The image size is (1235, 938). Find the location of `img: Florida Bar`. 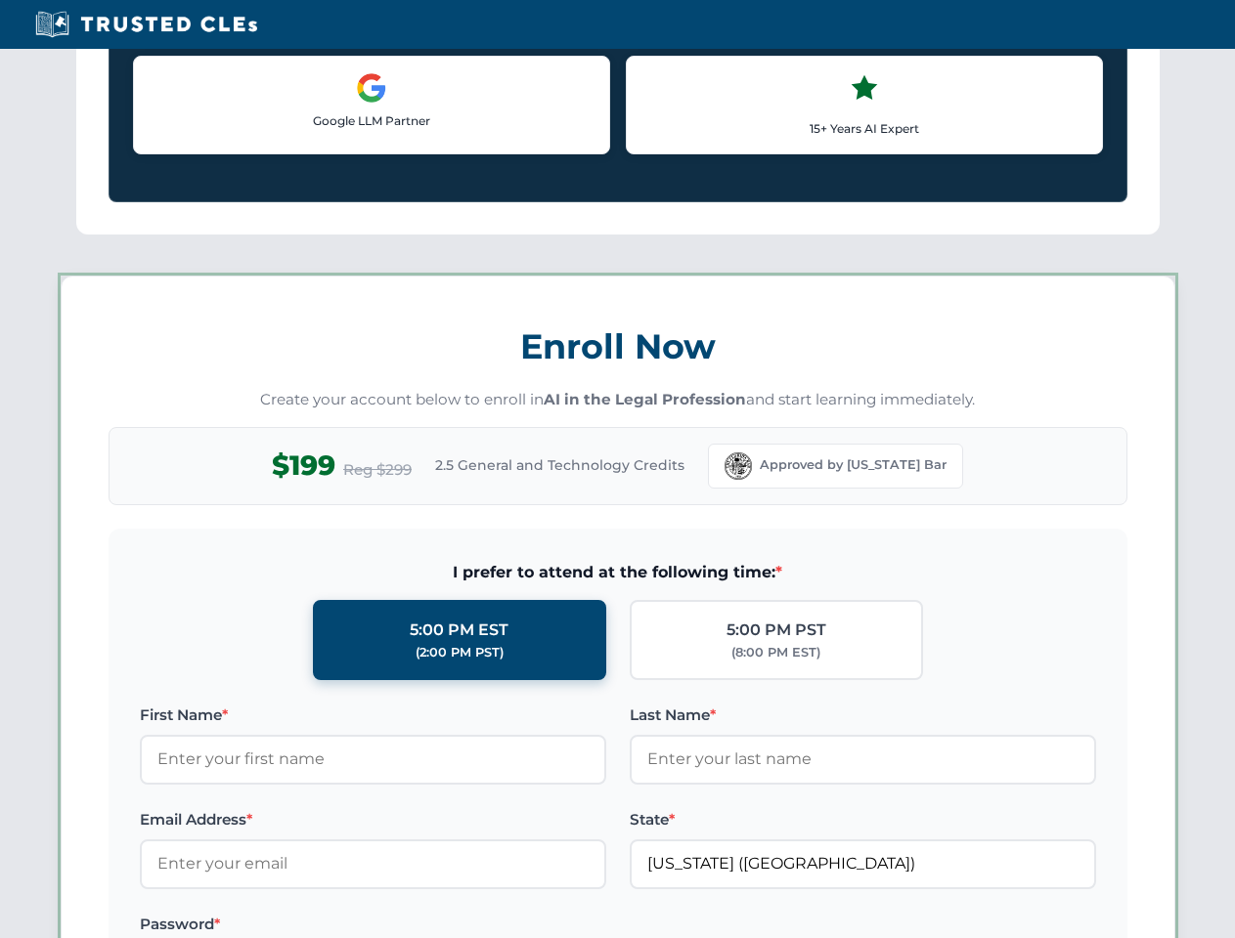

img: Florida Bar is located at coordinates (738, 466).